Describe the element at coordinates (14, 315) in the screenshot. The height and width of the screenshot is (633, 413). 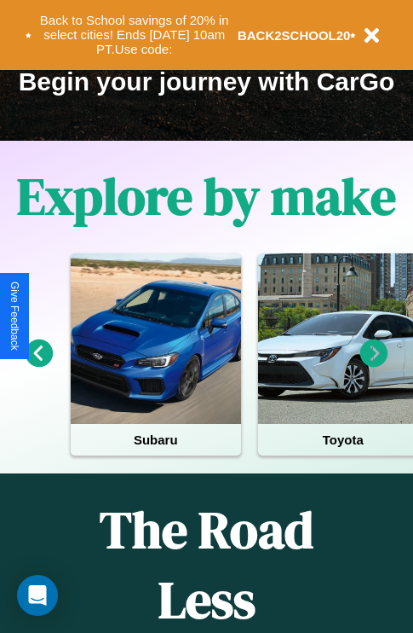
I see `div: Give Feedback` at that location.